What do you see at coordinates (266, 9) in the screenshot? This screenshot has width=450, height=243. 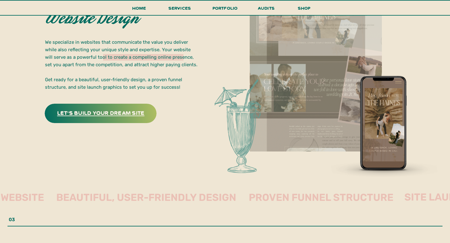 I see `h3: audits` at bounding box center [266, 9].